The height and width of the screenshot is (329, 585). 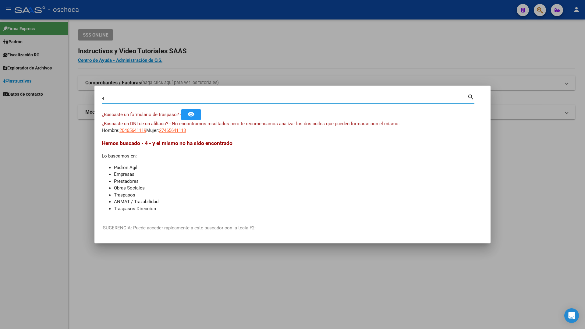 I want to click on span: 27465641113, so click(x=172, y=130).